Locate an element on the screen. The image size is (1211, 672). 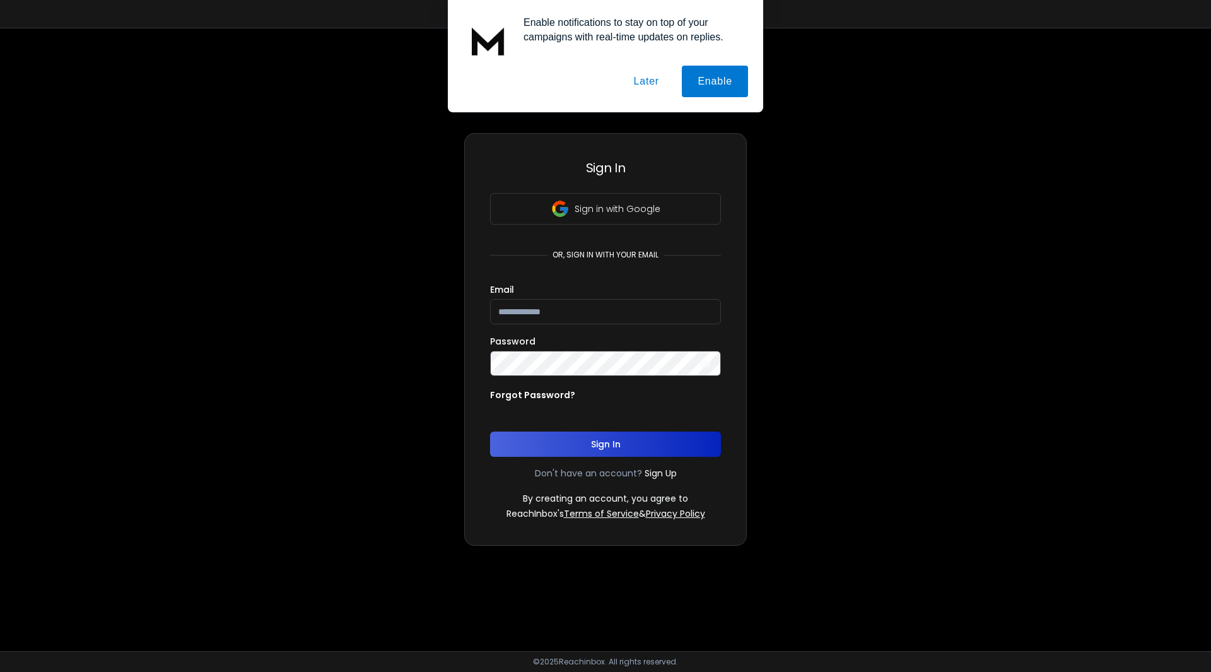
img: notification icon is located at coordinates (488, 40).